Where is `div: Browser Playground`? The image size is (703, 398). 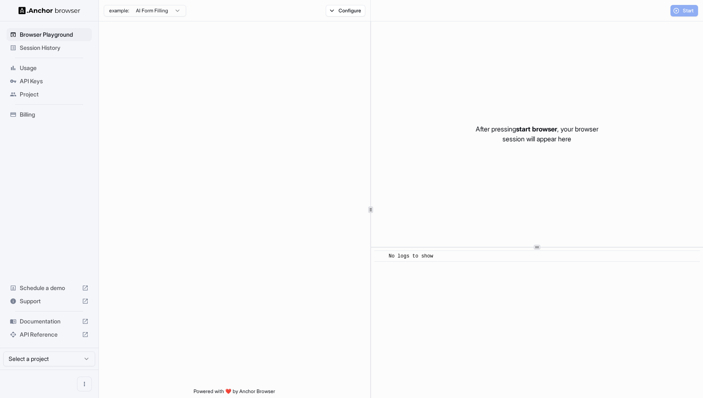
div: Browser Playground is located at coordinates (49, 35).